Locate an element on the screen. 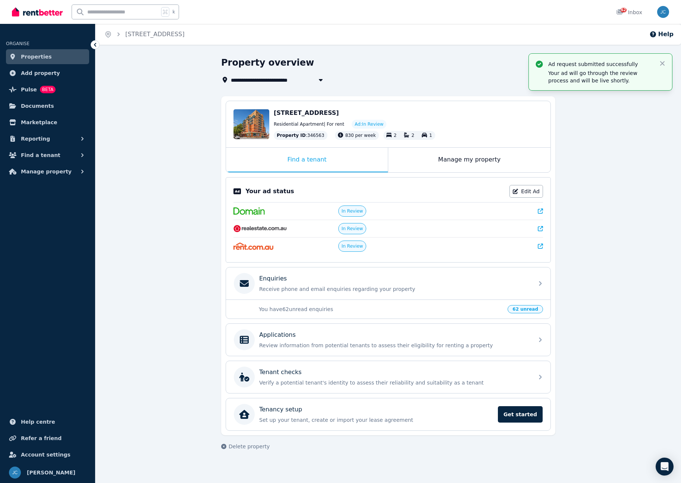 This screenshot has width=681, height=483. button: Find a tenant is located at coordinates (47, 155).